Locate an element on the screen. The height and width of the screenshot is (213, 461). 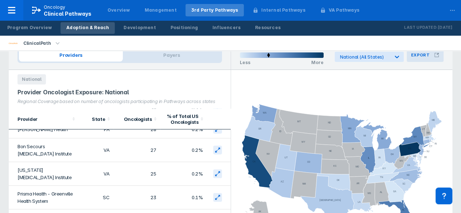
div: Provider Oncologist Exposure: National is located at coordinates (120, 92).